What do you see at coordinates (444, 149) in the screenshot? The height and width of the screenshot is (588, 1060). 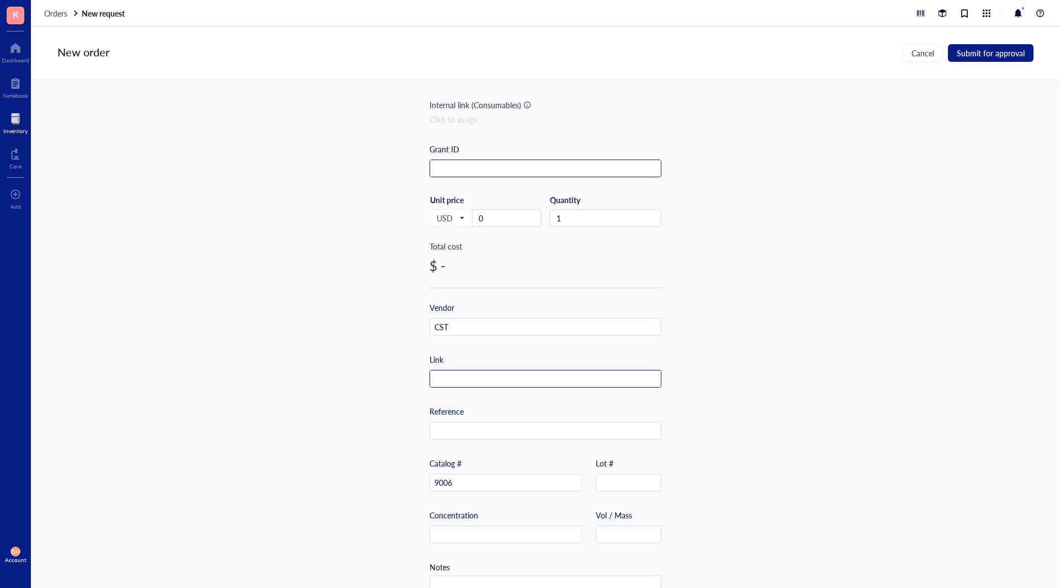 I see `div: Grant ID` at bounding box center [444, 149].